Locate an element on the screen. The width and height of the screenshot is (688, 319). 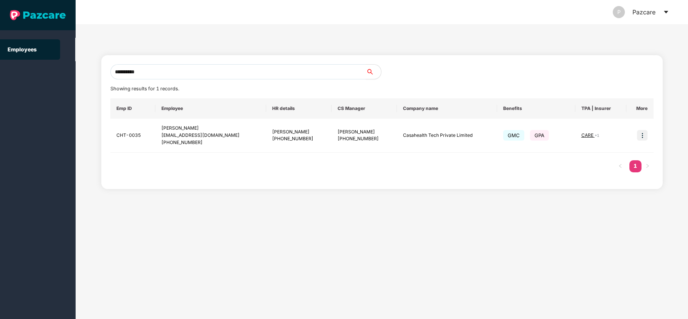
span: + 1 is located at coordinates (597, 135).